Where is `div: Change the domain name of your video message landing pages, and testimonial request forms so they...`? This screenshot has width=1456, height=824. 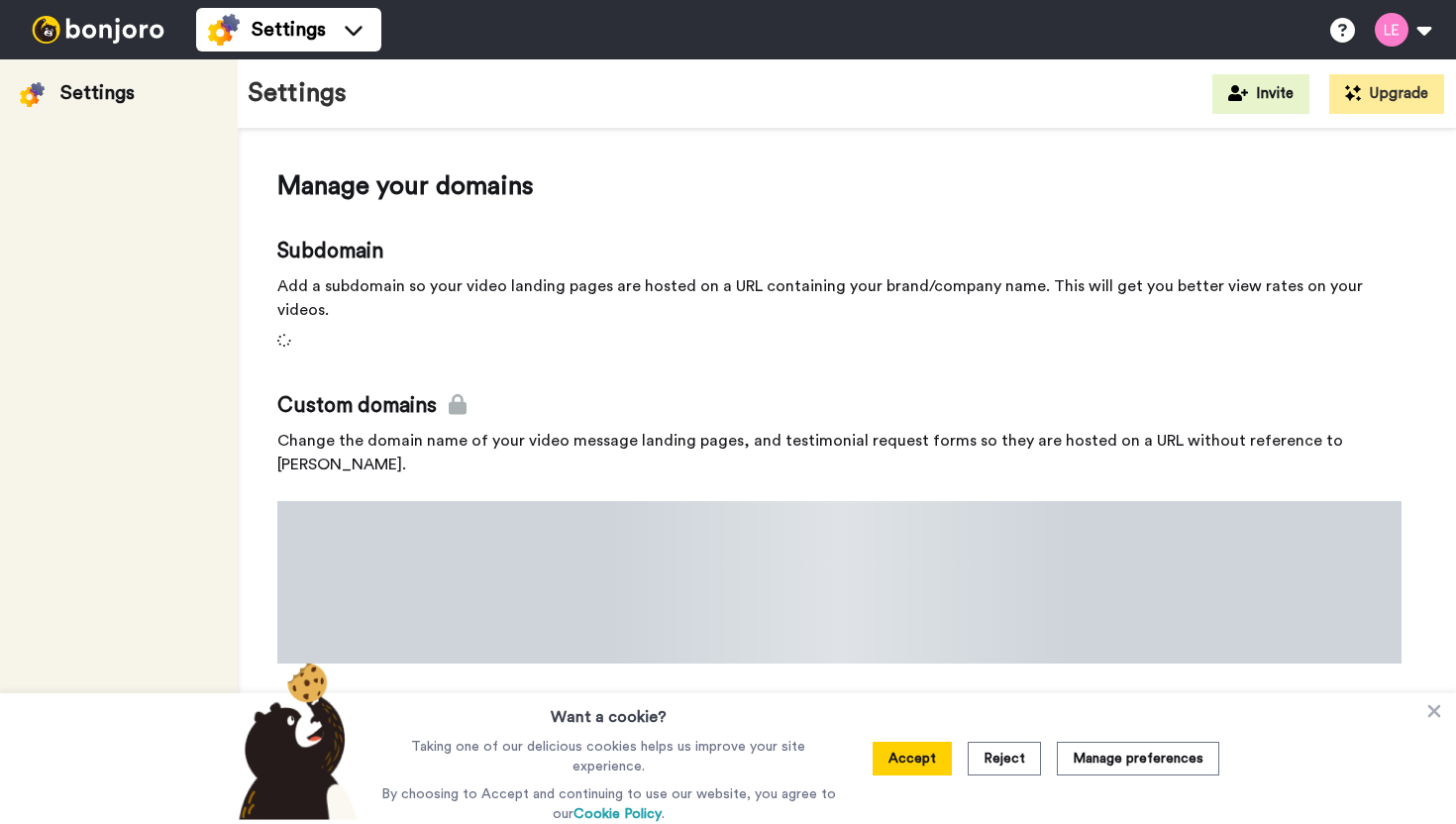 div: Change the domain name of your video message landing pages, and testimonial request forms so they... is located at coordinates (847, 452).